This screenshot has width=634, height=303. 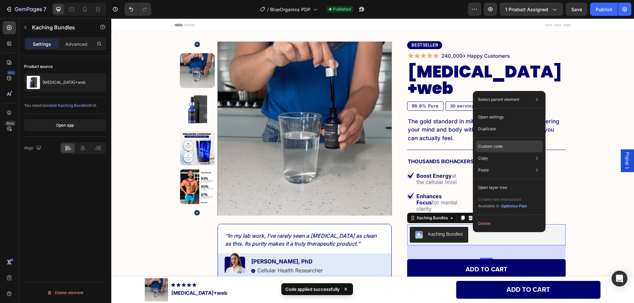 I want to click on div: Delete element, so click(x=65, y=293).